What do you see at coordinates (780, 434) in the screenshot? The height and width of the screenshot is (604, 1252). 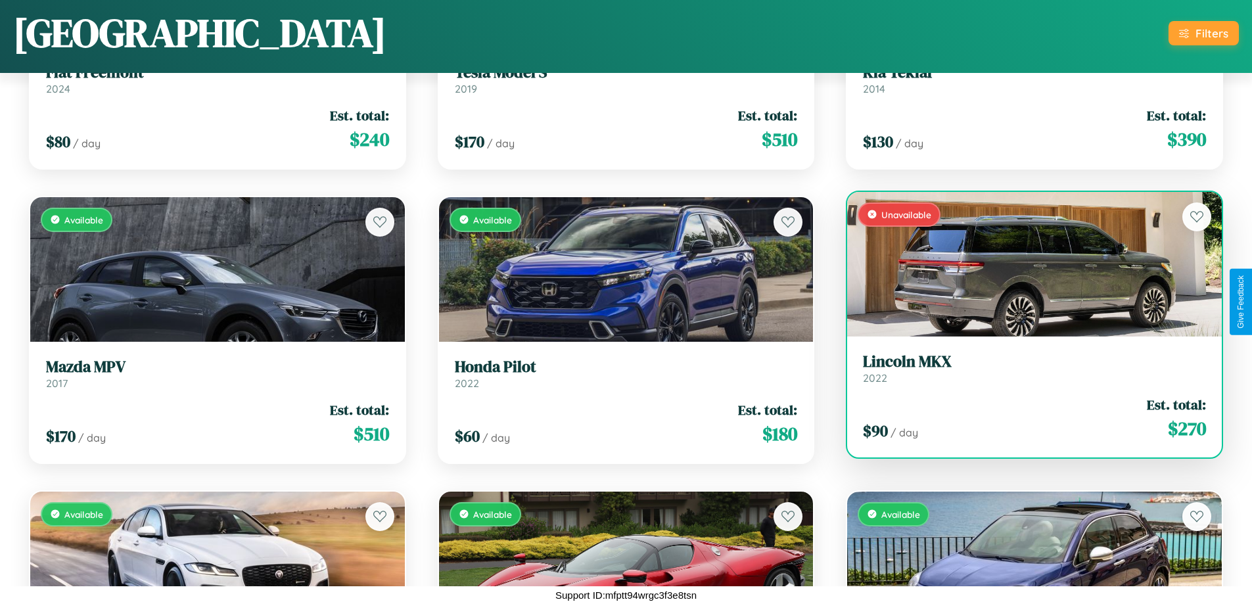 I see `span: $ 180` at bounding box center [780, 434].